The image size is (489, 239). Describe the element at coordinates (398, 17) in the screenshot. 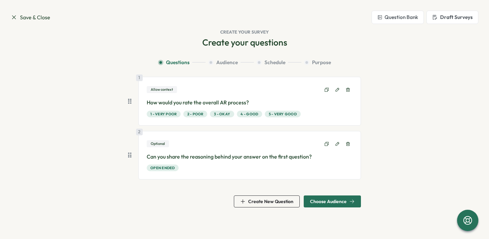

I see `button: Question Bank` at that location.